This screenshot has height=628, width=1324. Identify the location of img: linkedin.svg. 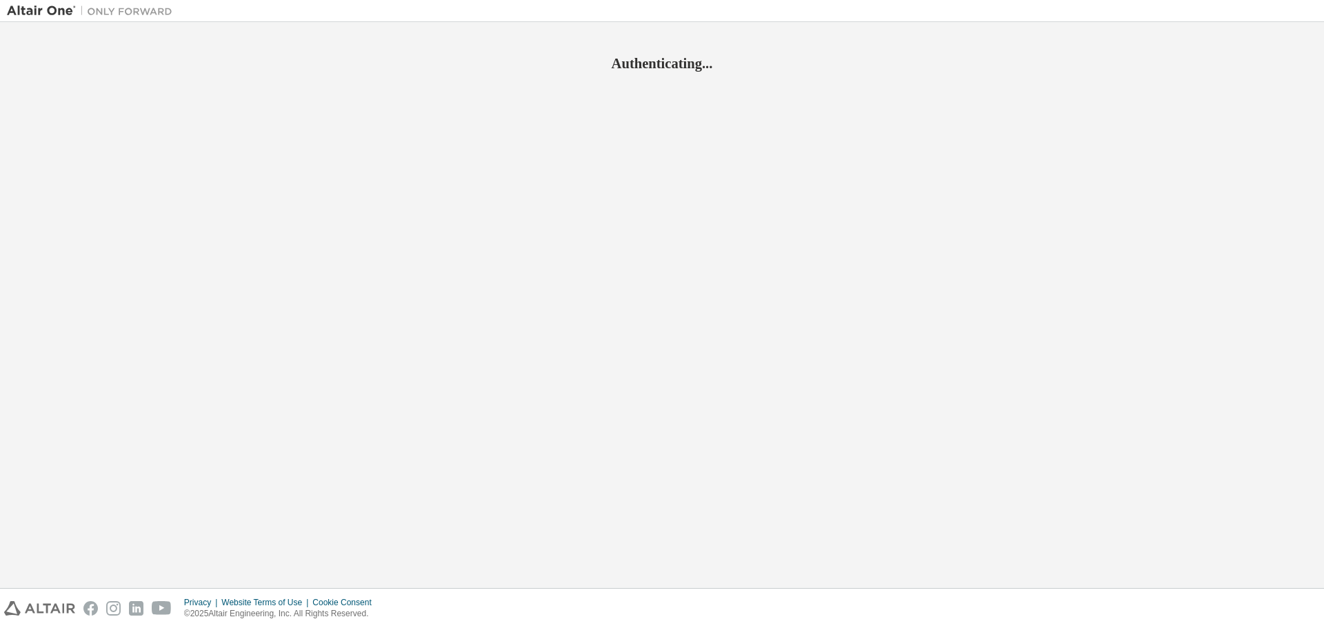
(136, 608).